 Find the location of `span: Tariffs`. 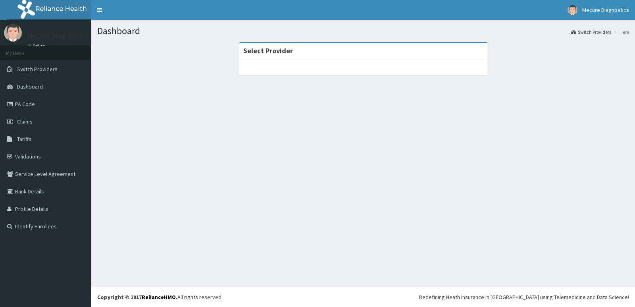

span: Tariffs is located at coordinates (24, 139).